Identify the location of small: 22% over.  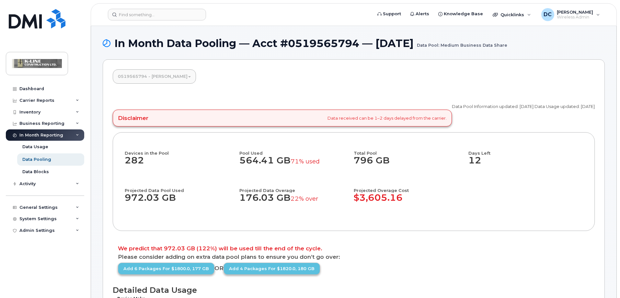
(304, 198).